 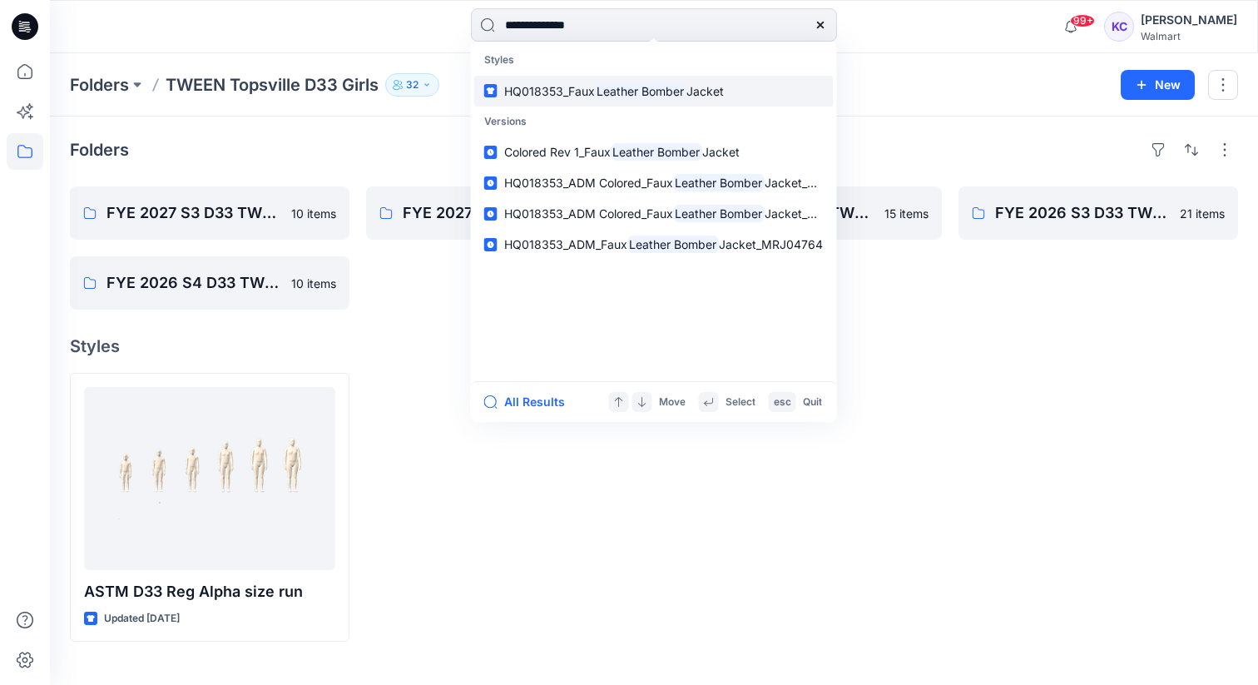 What do you see at coordinates (654, 122) in the screenshot?
I see `p: Versions` at bounding box center [654, 122].